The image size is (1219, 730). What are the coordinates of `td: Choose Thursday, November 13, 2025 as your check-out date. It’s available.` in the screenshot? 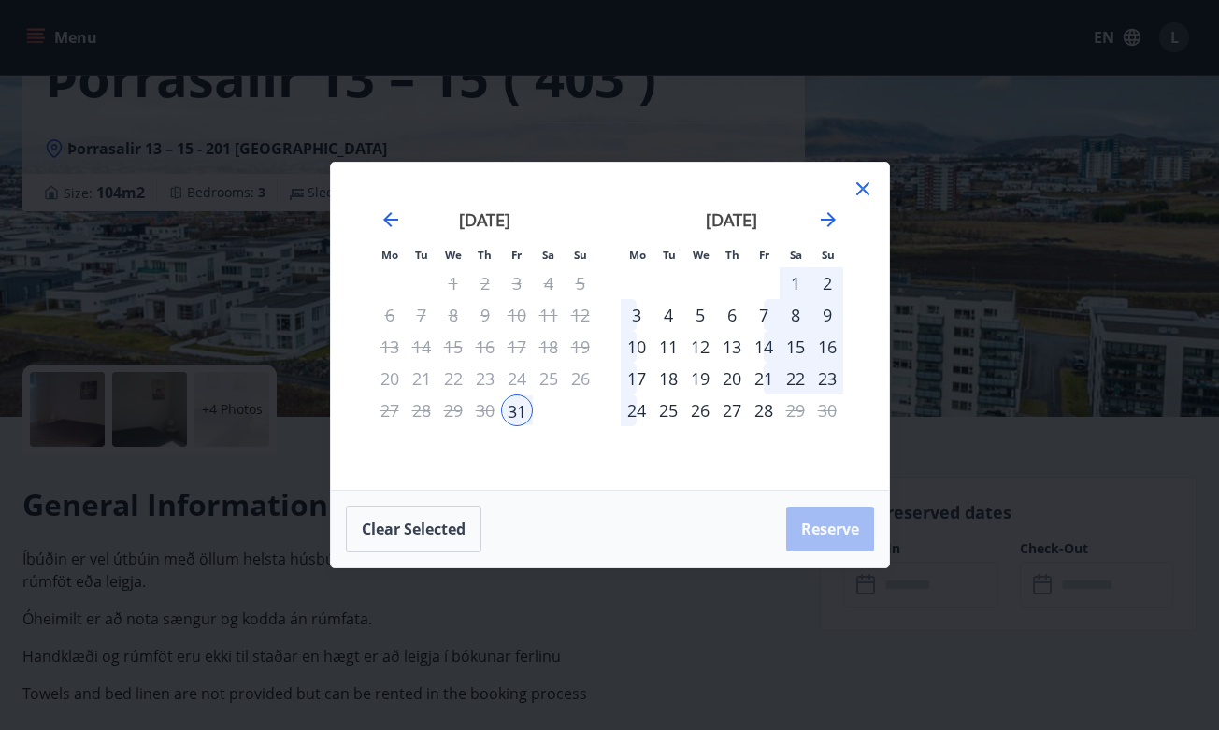 It's located at (732, 347).